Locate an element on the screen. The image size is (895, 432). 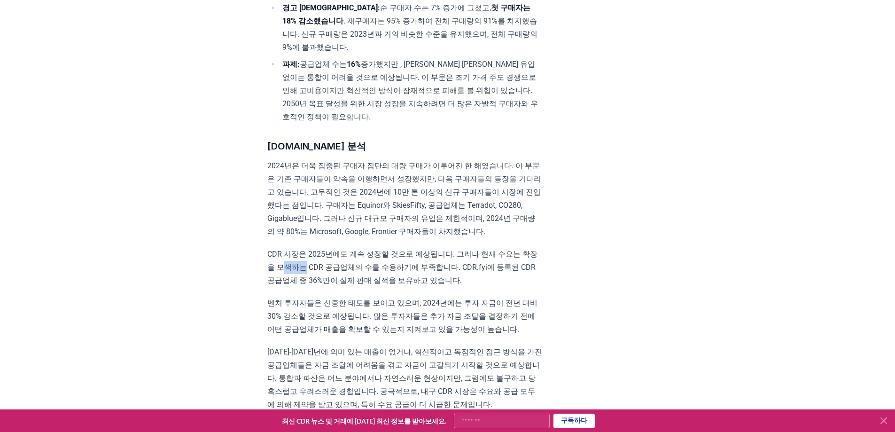
font: 2024년은 더욱 집중된 구매자 집단의 대량 구매가 이루어진 한 해였습니다. 이 부문은 기존 구매자들이 약속을 이행하면서 성장했지만, 다음 구매자들의 등장을 기다리고 있습니다... is located at coordinates (404, 198).